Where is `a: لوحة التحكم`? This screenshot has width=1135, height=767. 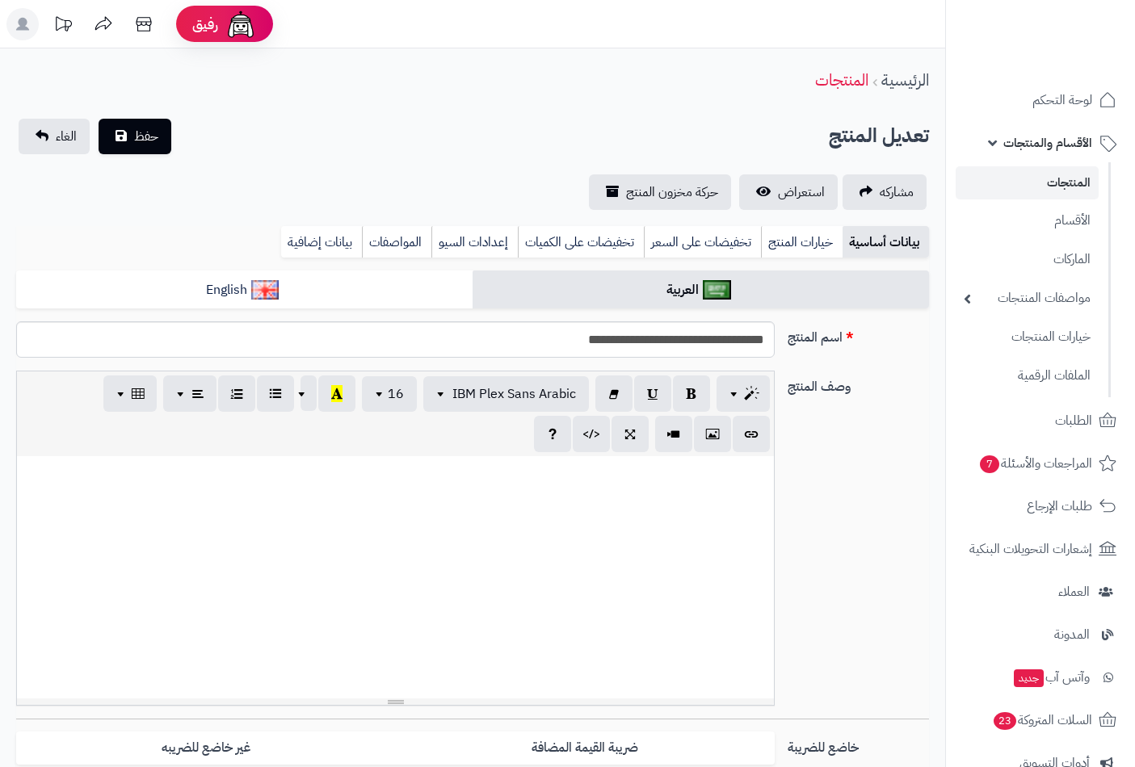
a: لوحة التحكم is located at coordinates (1040, 100).